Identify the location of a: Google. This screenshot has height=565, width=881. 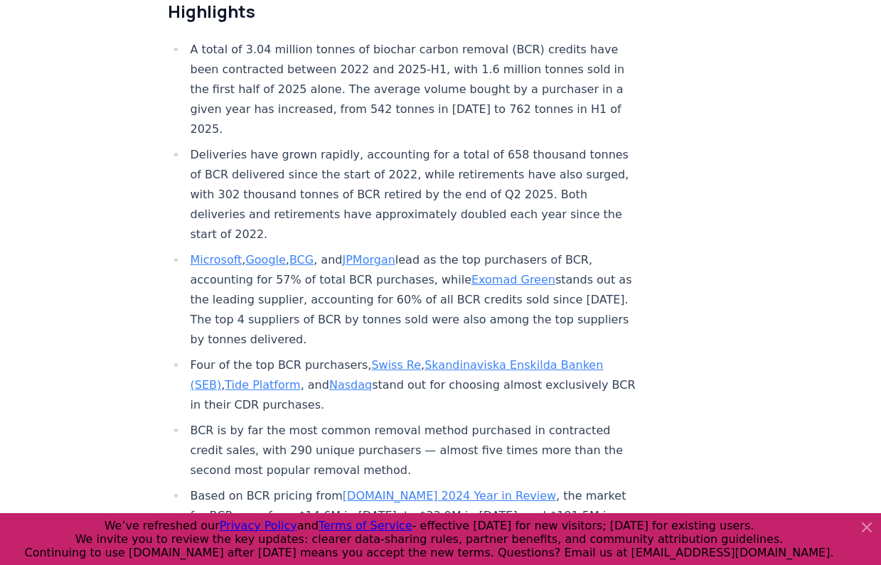
(265, 260).